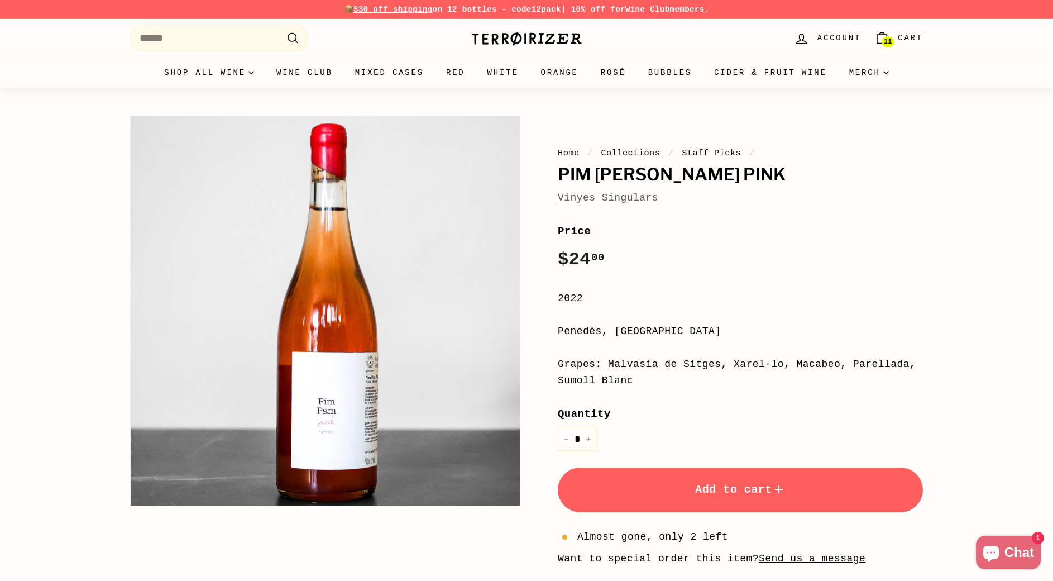  Describe the element at coordinates (393, 9) in the screenshot. I see `span: $30 off shipping` at that location.